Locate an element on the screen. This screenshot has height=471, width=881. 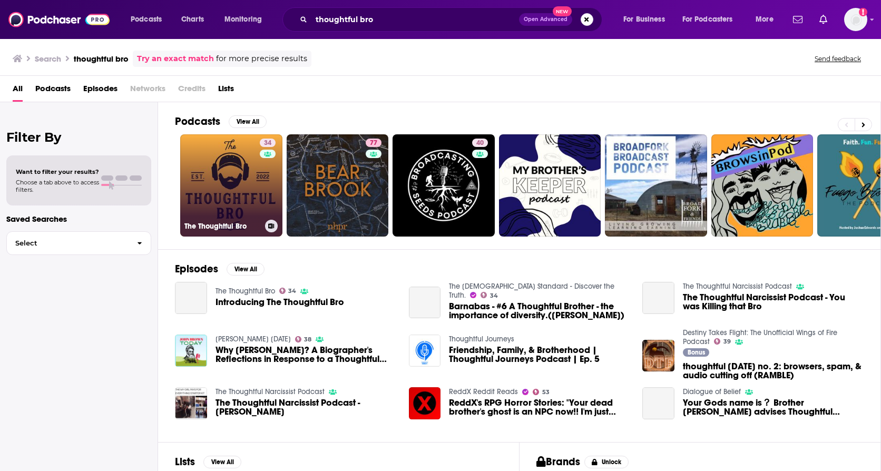
a: Destiny Takes Flight: The Unofficial Wings of Fire Podcast is located at coordinates (760, 337).